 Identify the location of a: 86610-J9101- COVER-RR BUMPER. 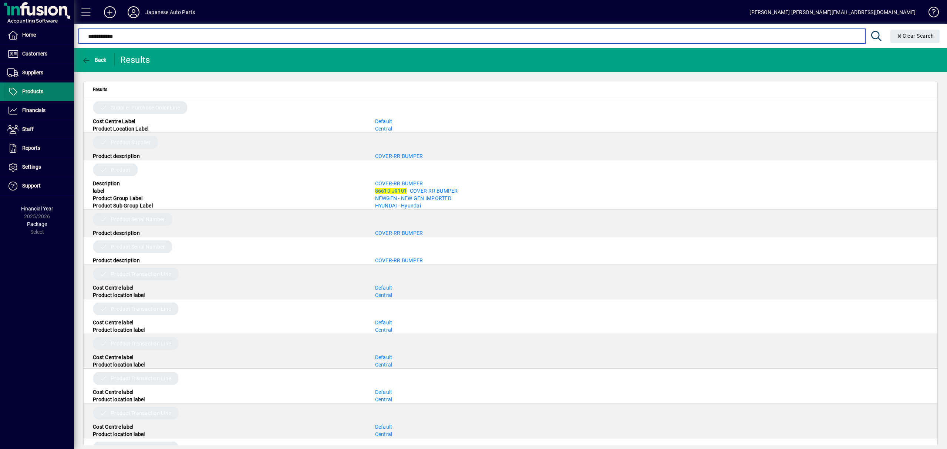
(417, 191).